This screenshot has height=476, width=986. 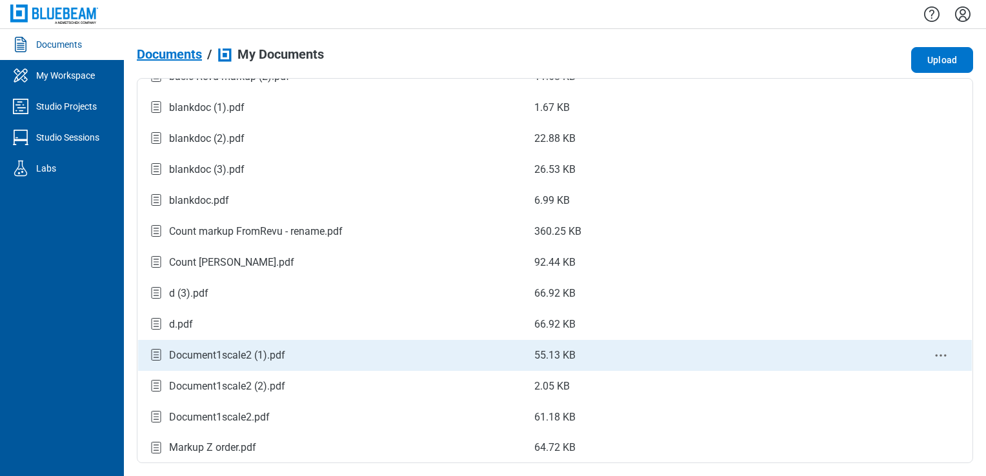 What do you see at coordinates (66, 106) in the screenshot?
I see `div: Studio Projects` at bounding box center [66, 106].